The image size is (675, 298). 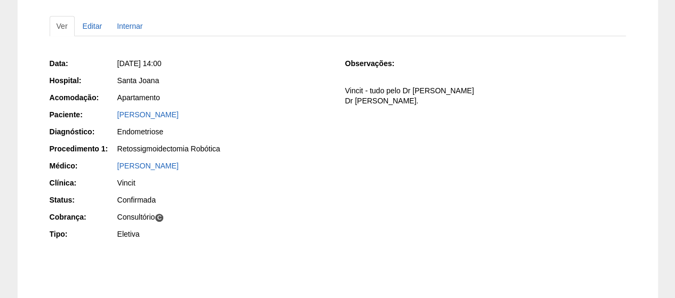 What do you see at coordinates (83, 63) in the screenshot?
I see `div: Data:` at bounding box center [83, 63].